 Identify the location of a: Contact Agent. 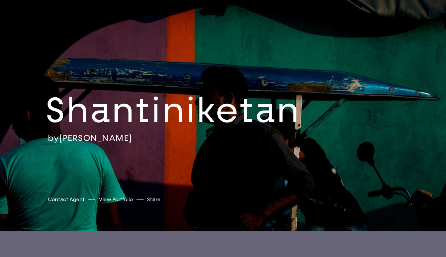
(66, 199).